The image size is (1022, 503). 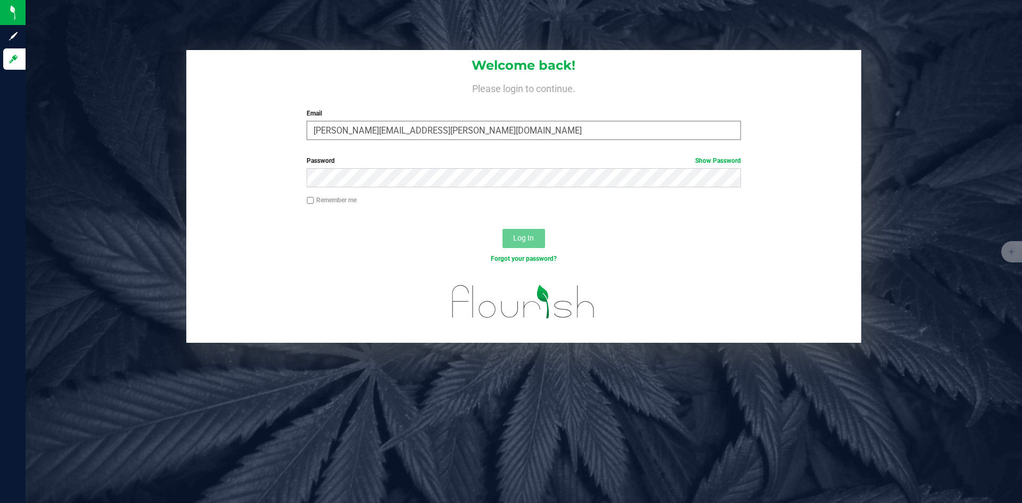 I want to click on a: Forgot your password?, so click(x=524, y=259).